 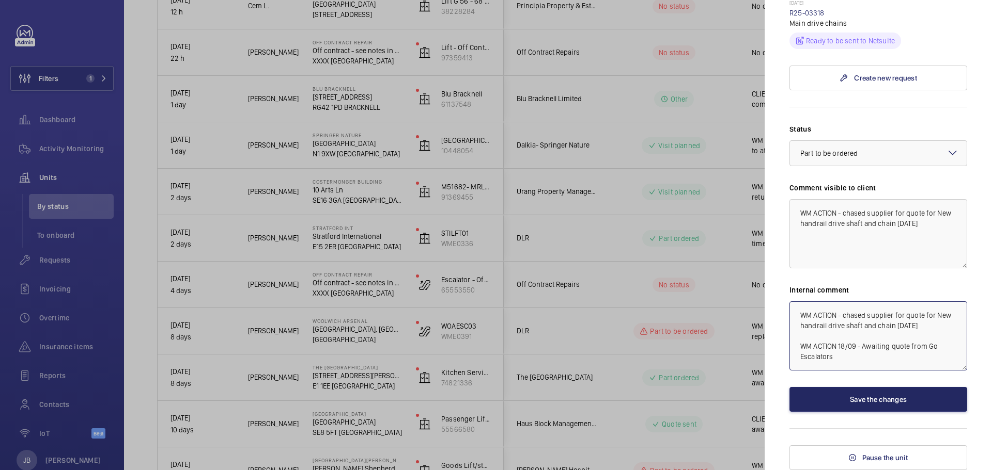 I want to click on a: R25-03318, so click(x=807, y=13).